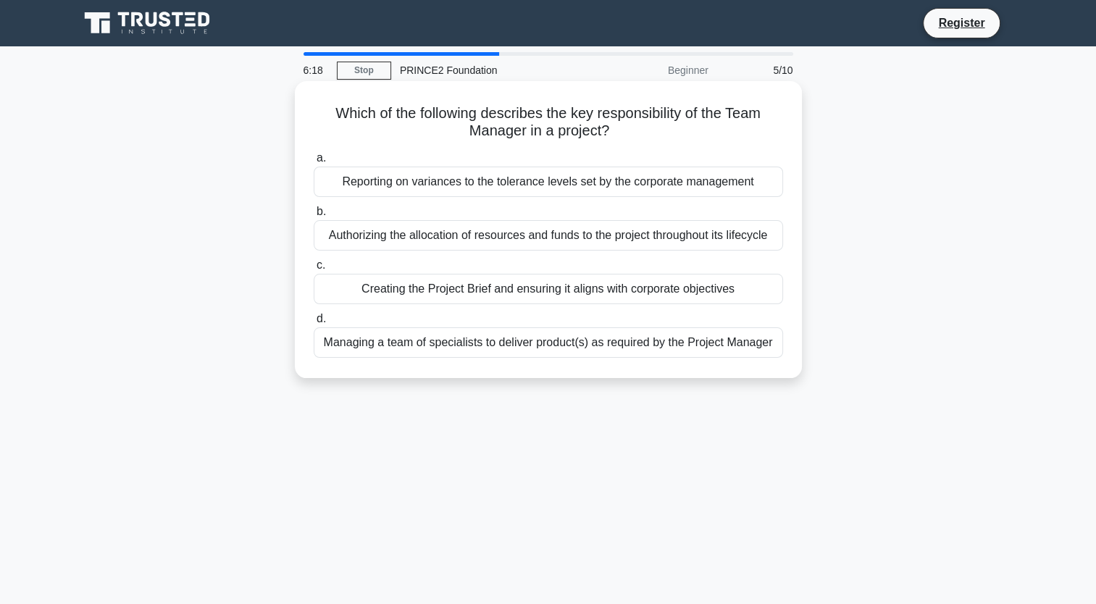 Image resolution: width=1096 pixels, height=604 pixels. Describe the element at coordinates (364, 70) in the screenshot. I see `a: Stop` at that location.